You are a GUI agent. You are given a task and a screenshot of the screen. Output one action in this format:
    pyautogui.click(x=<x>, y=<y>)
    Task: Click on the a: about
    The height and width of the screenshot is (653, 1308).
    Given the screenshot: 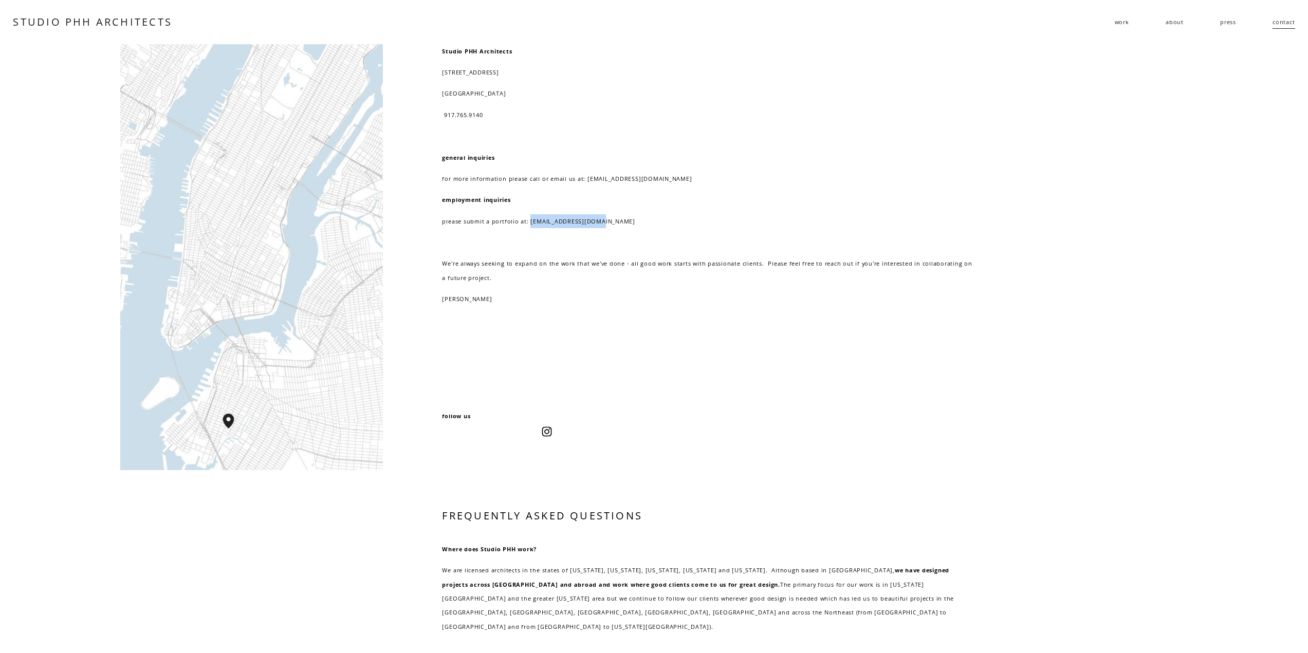 What is the action you would take?
    pyautogui.click(x=1174, y=22)
    